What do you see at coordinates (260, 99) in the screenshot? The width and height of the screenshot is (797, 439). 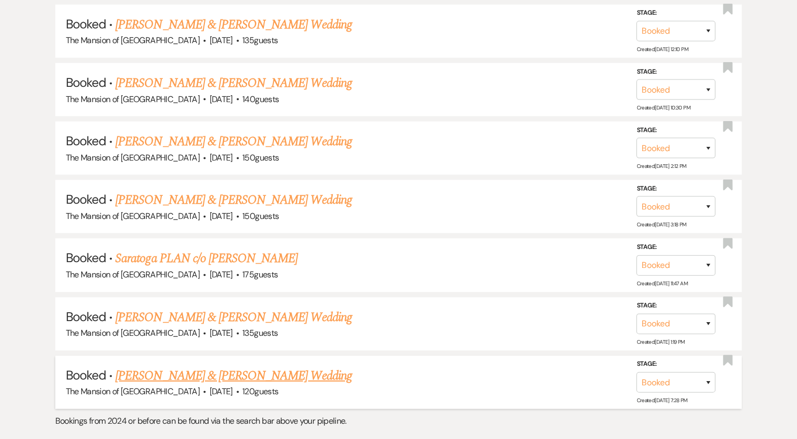 I see `span: 140 guests` at bounding box center [260, 99].